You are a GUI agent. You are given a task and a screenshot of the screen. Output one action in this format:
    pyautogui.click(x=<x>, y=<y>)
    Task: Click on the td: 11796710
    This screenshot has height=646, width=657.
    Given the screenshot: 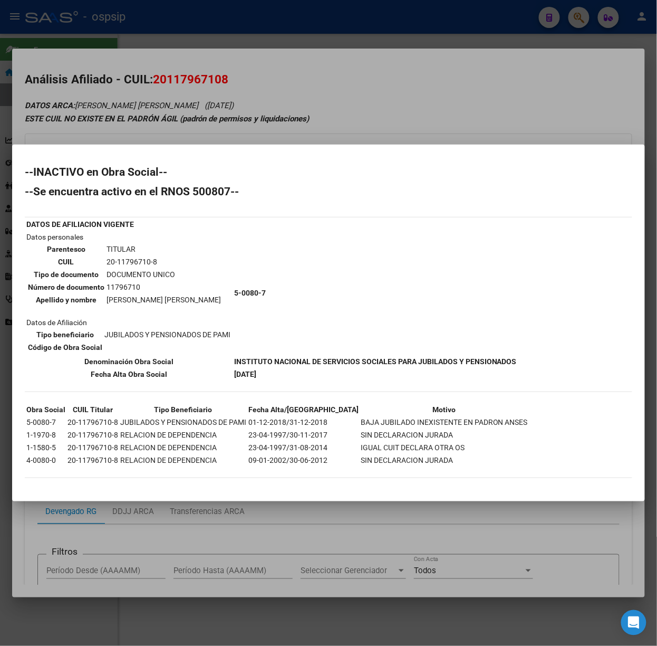 What is the action you would take?
    pyautogui.click(x=164, y=287)
    